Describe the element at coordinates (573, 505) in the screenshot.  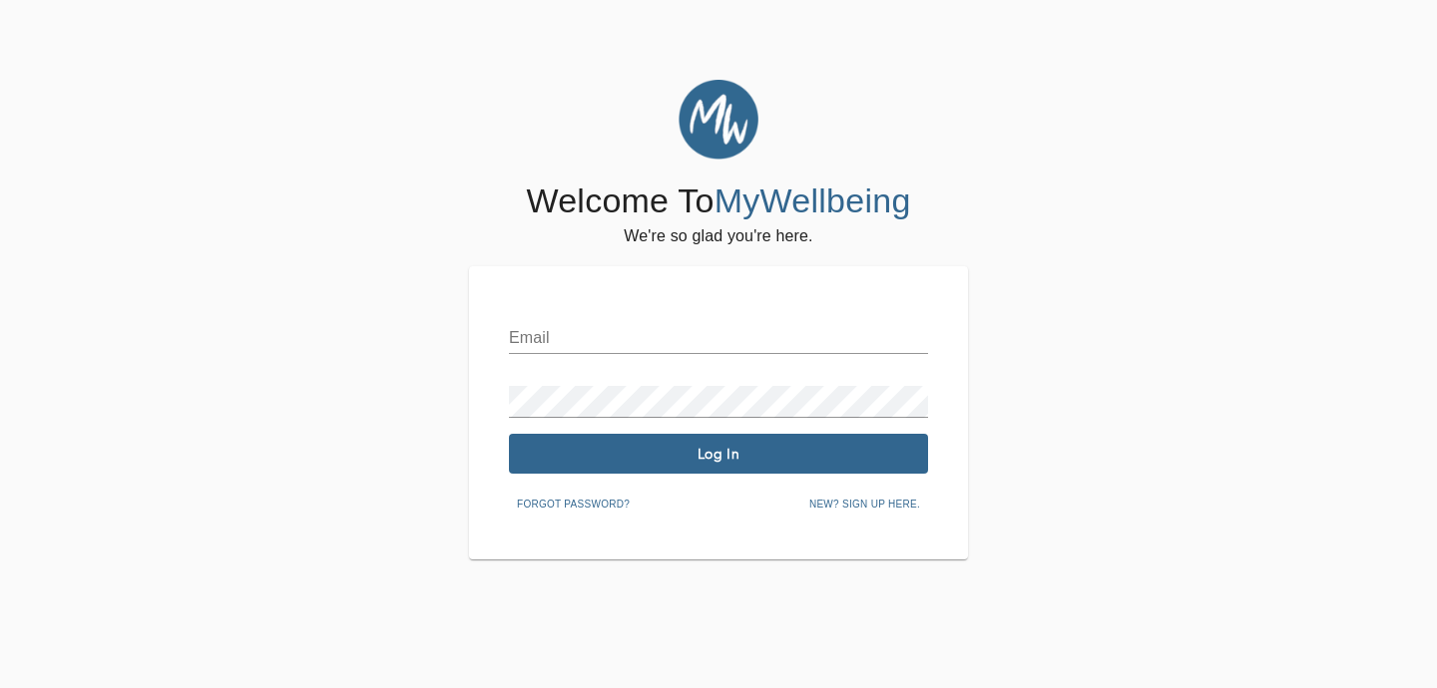
I see `button: Forgot password?` at that location.